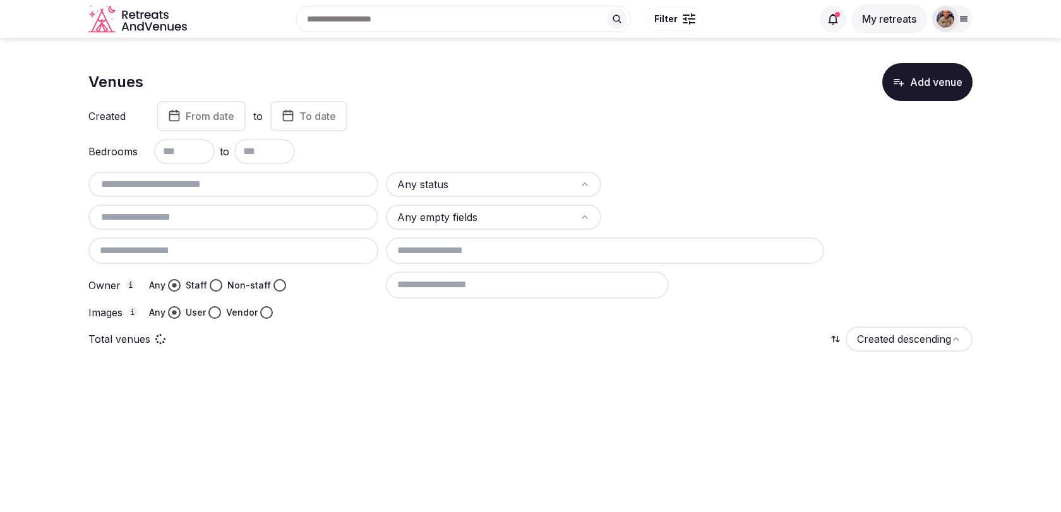 This screenshot has width=1061, height=512. What do you see at coordinates (139, 19) in the screenshot?
I see `a: Visit the homepage` at bounding box center [139, 19].